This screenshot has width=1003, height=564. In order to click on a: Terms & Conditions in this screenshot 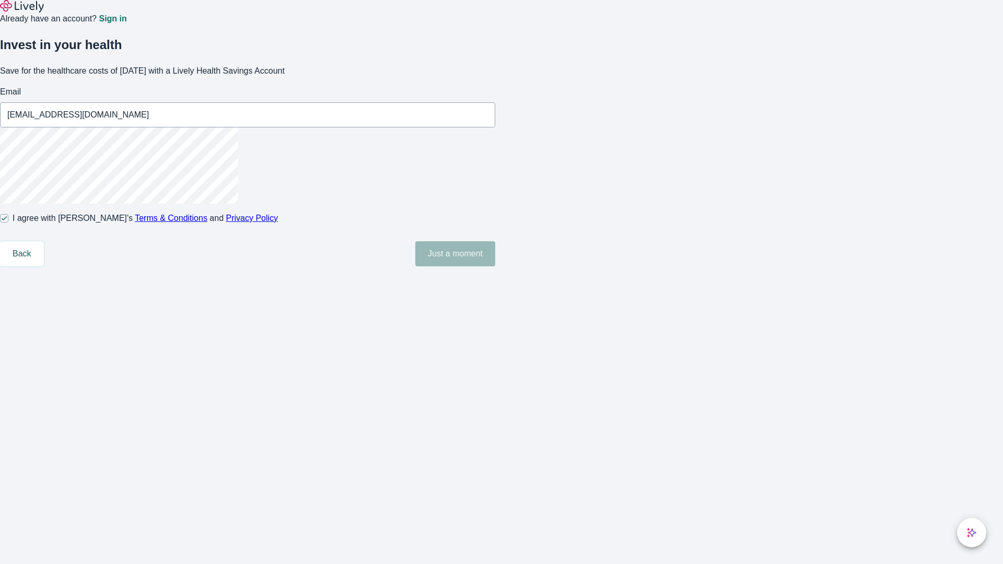, I will do `click(171, 218)`.